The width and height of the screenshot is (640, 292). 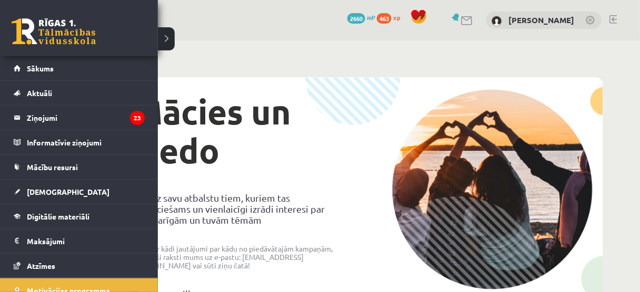 I want to click on p: Sniedz savu atbalstu tiem, kuriem tas nepieciešams un vienlaicīgi izrādi interesi par sev svarīgā..., so click(x=232, y=209).